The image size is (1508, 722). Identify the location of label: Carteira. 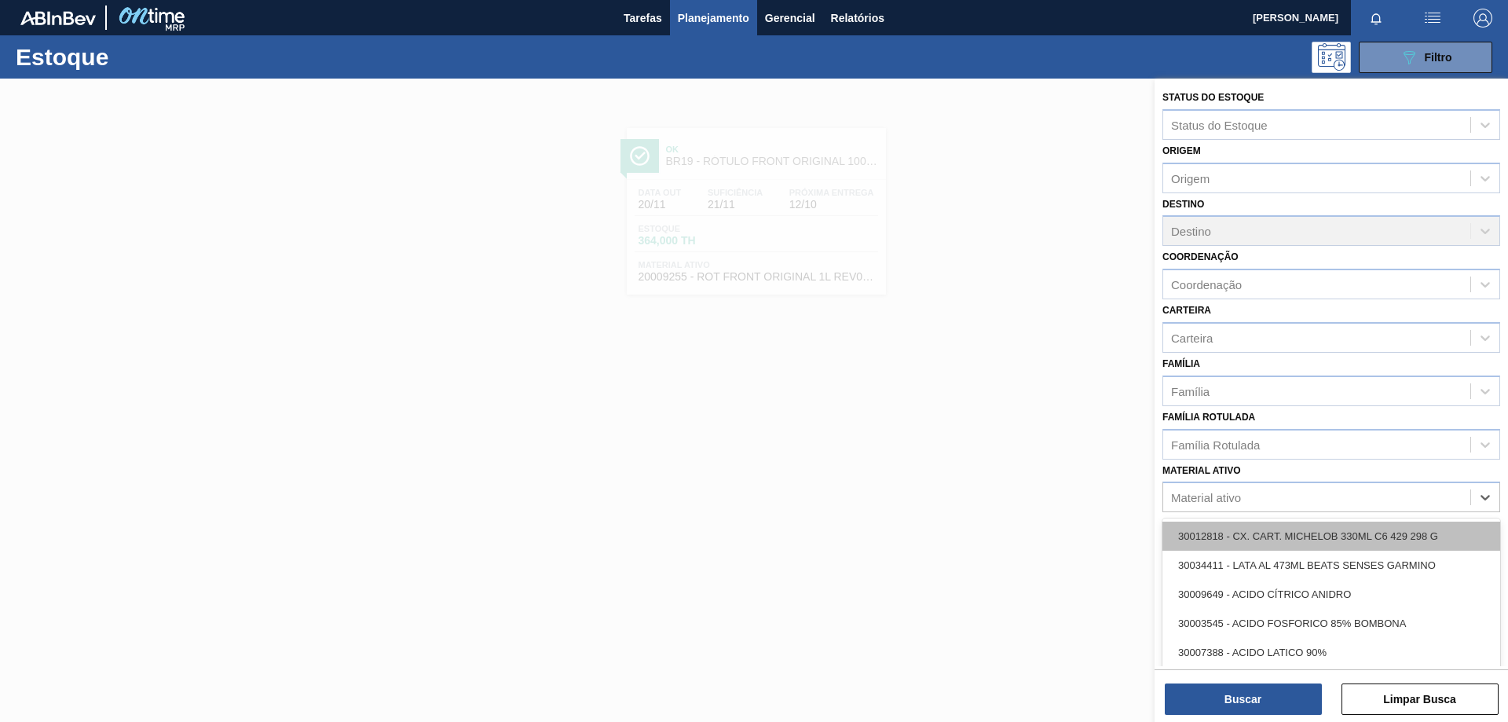
(1187, 310).